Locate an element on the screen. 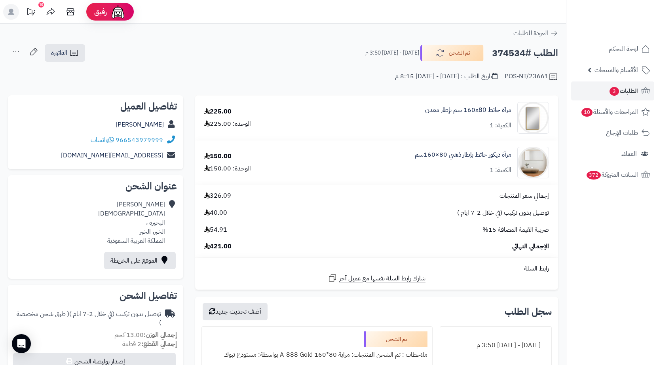 Image resolution: width=659 pixels, height=365 pixels. span: 10 is located at coordinates (587, 112).